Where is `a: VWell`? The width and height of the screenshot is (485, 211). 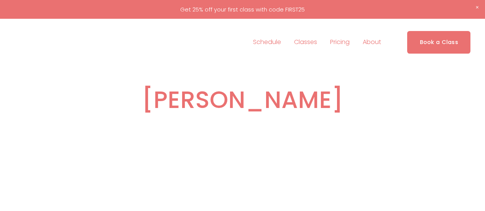
a: VWell is located at coordinates (42, 43).